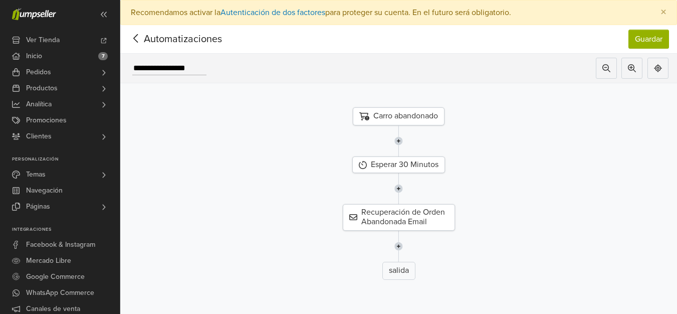 This screenshot has height=314, width=677. I want to click on span: Clientes, so click(39, 136).